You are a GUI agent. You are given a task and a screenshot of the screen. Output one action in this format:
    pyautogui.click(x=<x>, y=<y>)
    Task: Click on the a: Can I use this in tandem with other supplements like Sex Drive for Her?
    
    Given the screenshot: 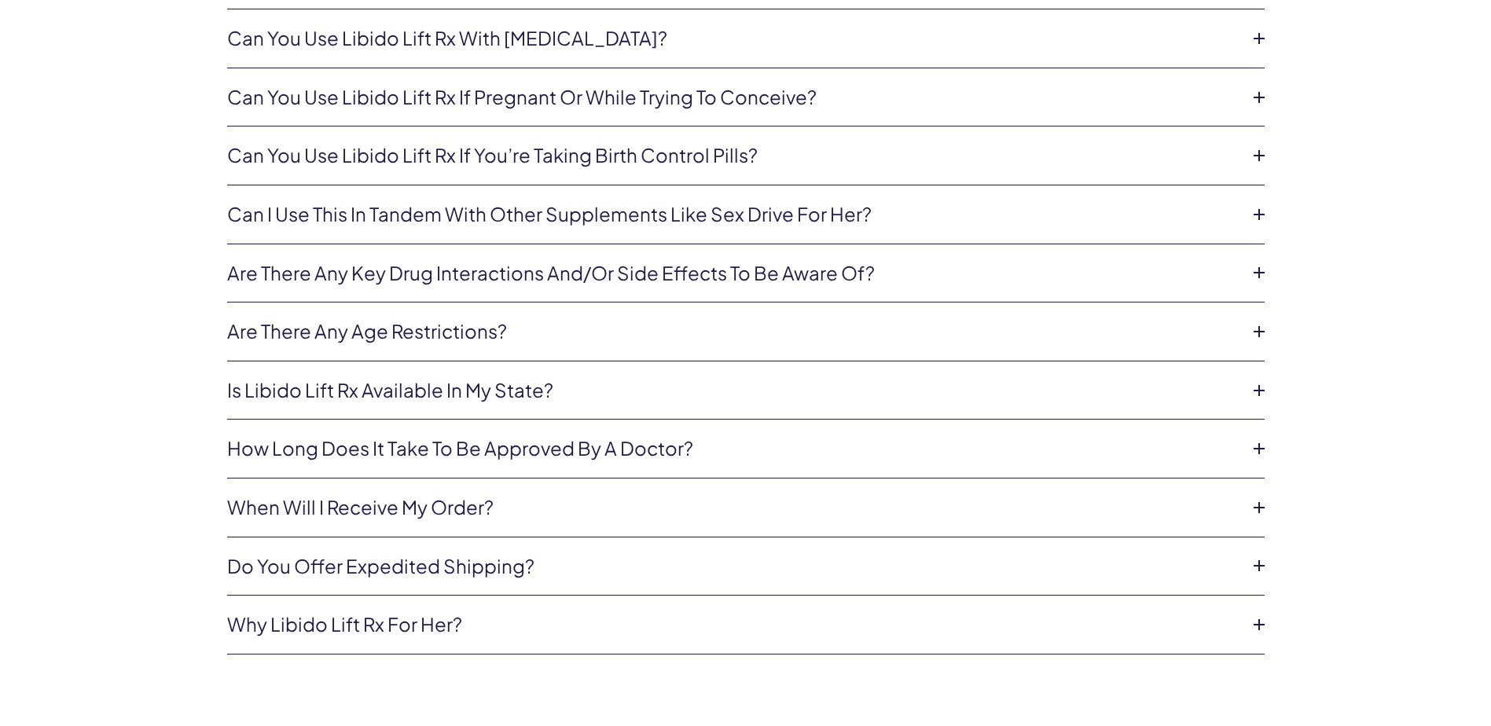 What is the action you would take?
    pyautogui.click(x=733, y=215)
    